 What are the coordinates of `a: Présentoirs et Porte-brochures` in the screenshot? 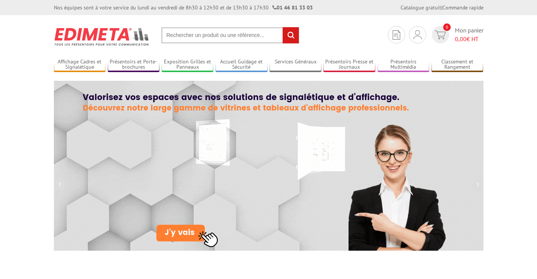 It's located at (134, 64).